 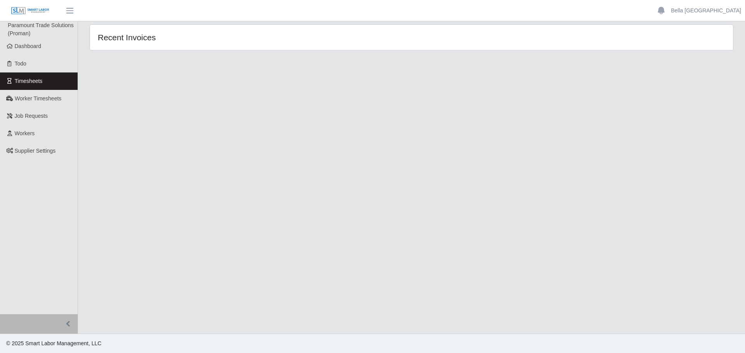 What do you see at coordinates (28, 46) in the screenshot?
I see `span: Dashboard` at bounding box center [28, 46].